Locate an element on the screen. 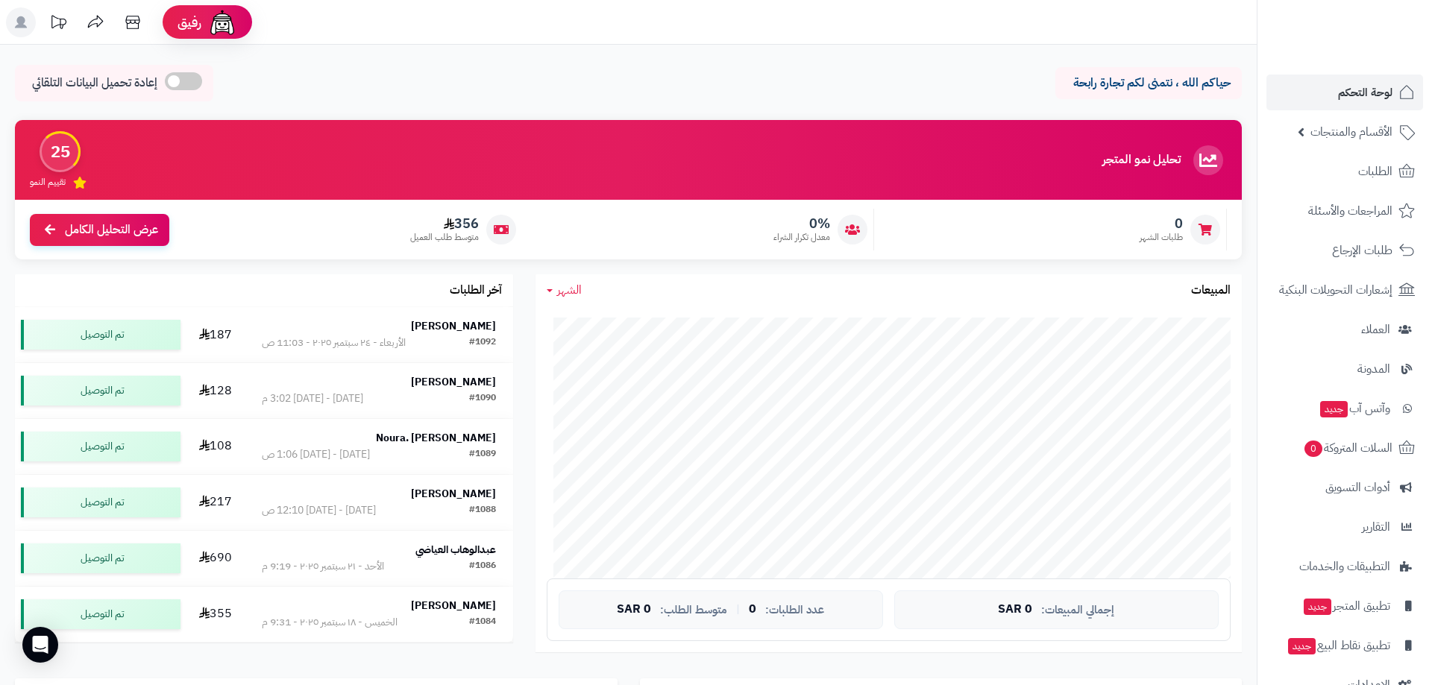  span: متوسط الطلب: is located at coordinates (693, 610).